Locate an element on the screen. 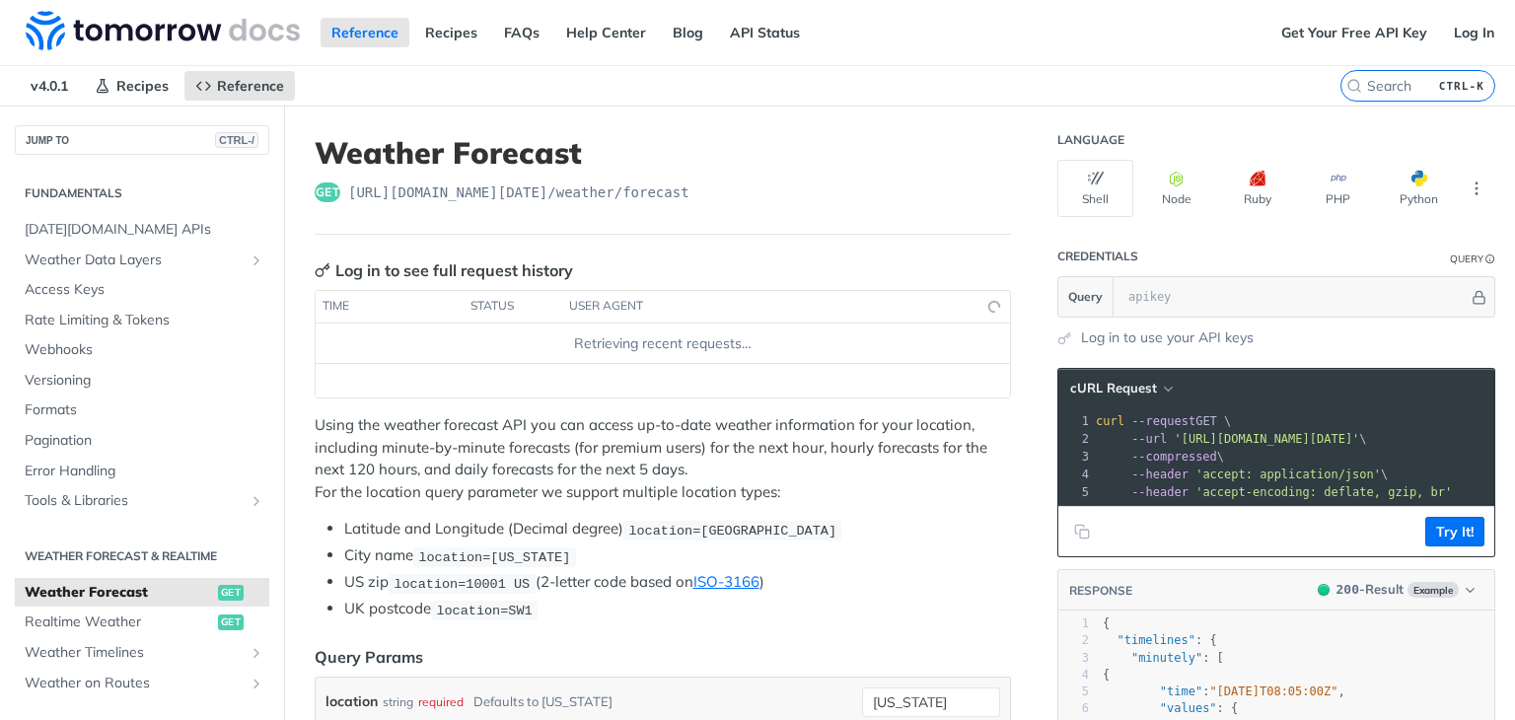  span: Tools & Libraries is located at coordinates (134, 501).